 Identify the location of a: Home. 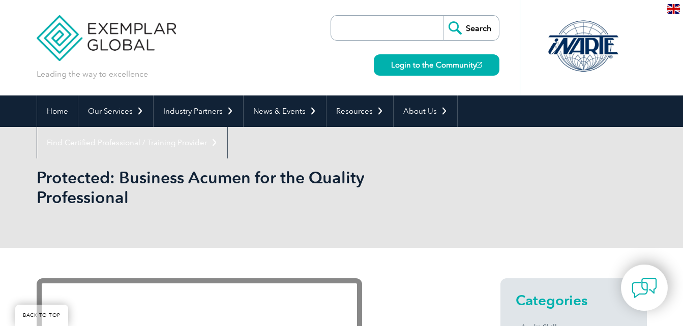
(57, 111).